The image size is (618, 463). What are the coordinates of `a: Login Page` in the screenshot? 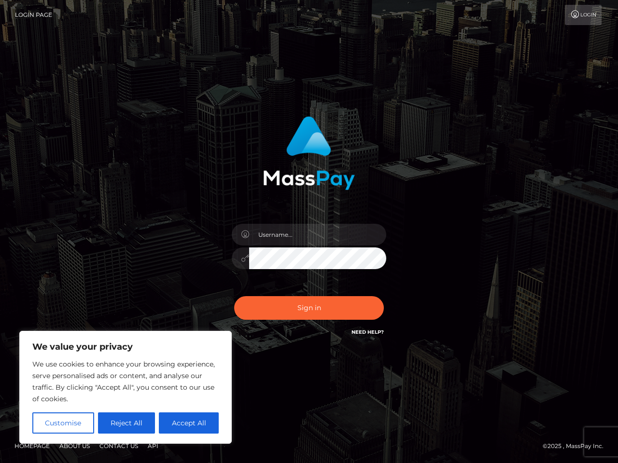 It's located at (33, 15).